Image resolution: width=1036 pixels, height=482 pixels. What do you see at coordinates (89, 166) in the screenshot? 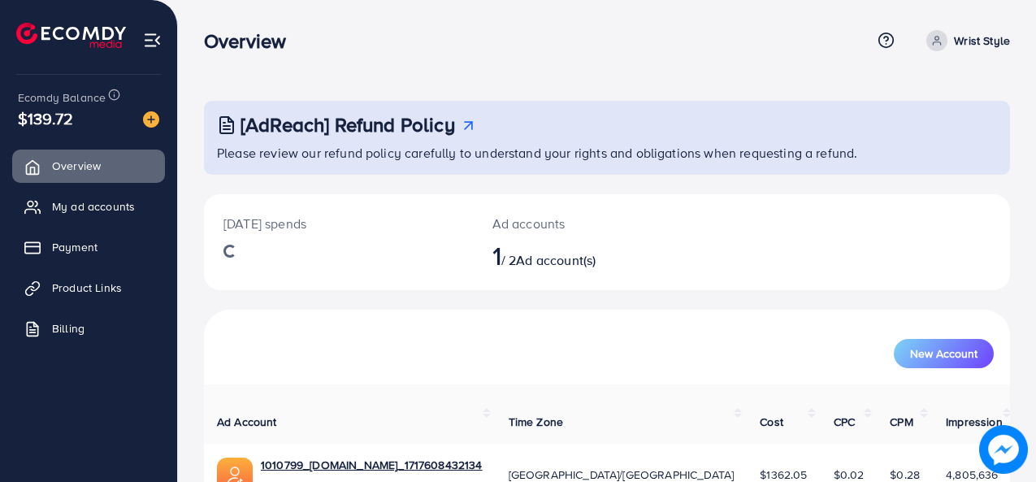
I see `a: Overview` at bounding box center [89, 166].